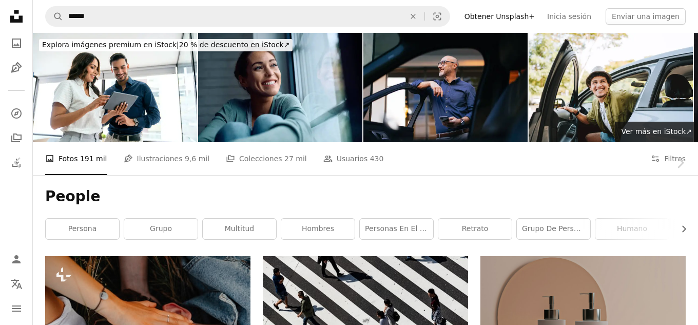 Image resolution: width=698 pixels, height=325 pixels. What do you see at coordinates (656, 132) in the screenshot?
I see `a: Ver más en iStock↗` at bounding box center [656, 132].